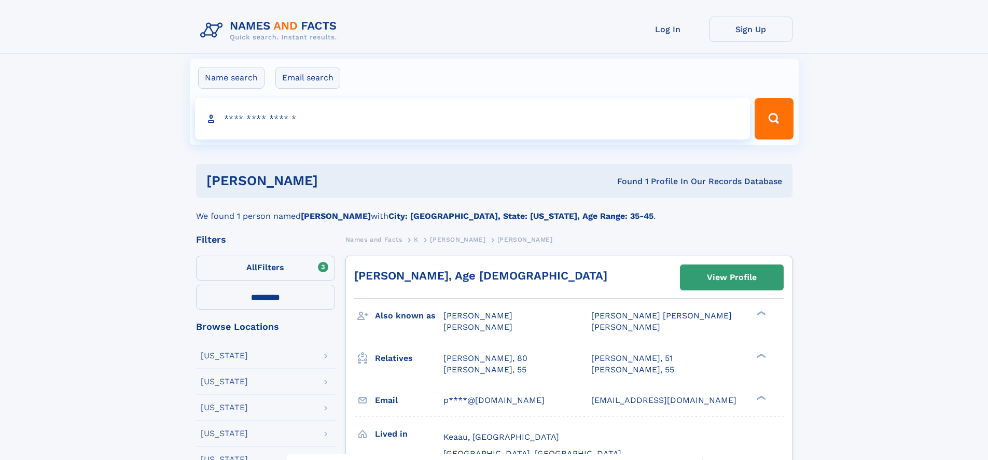 The image size is (988, 460). I want to click on label: Name search, so click(231, 78).